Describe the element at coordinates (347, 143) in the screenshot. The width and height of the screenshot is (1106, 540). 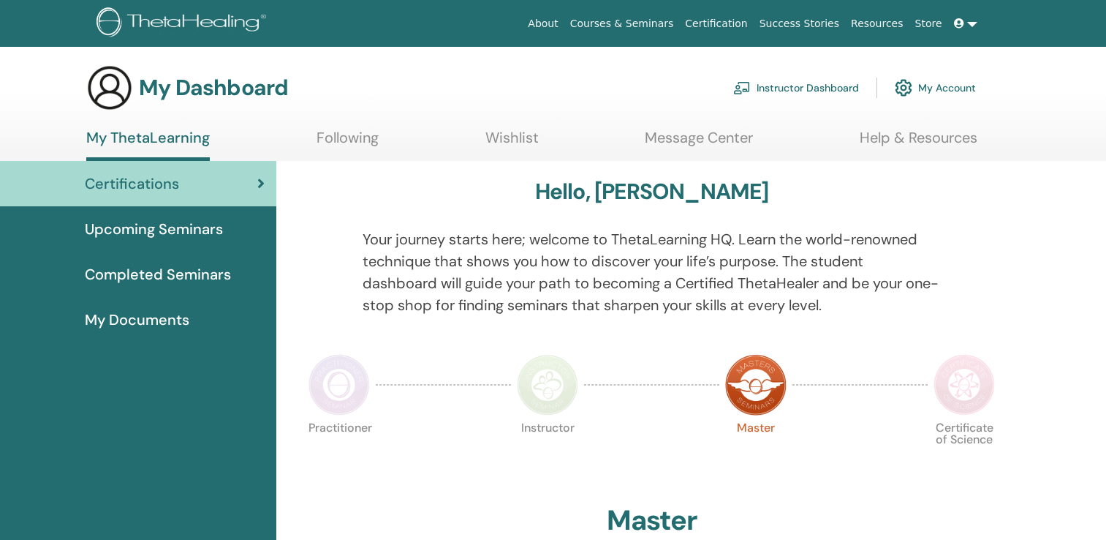
I see `a: Following` at that location.